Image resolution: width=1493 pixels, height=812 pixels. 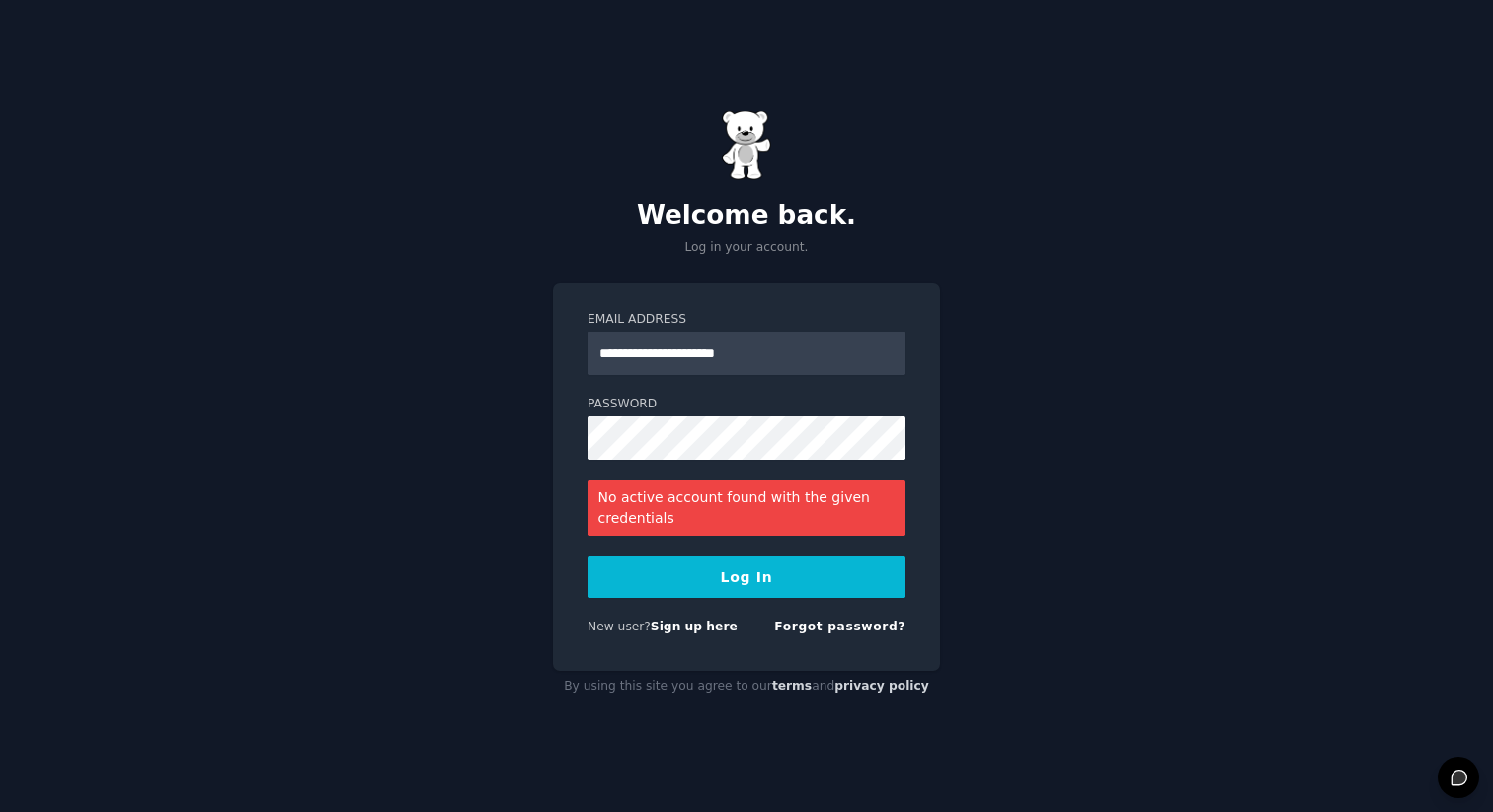 I want to click on label: Email Address, so click(x=747, y=319).